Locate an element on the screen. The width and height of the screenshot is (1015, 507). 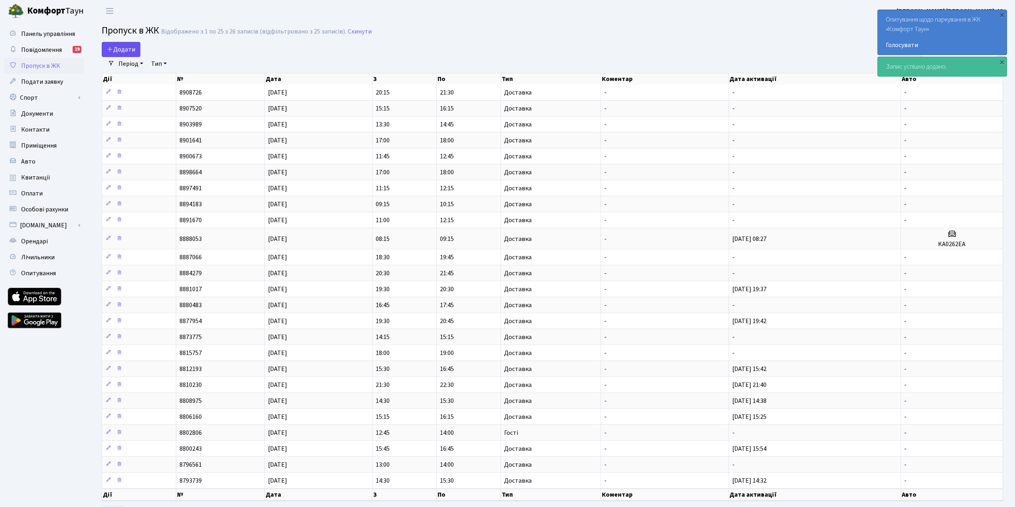
th: Дата is located at coordinates (319, 79).